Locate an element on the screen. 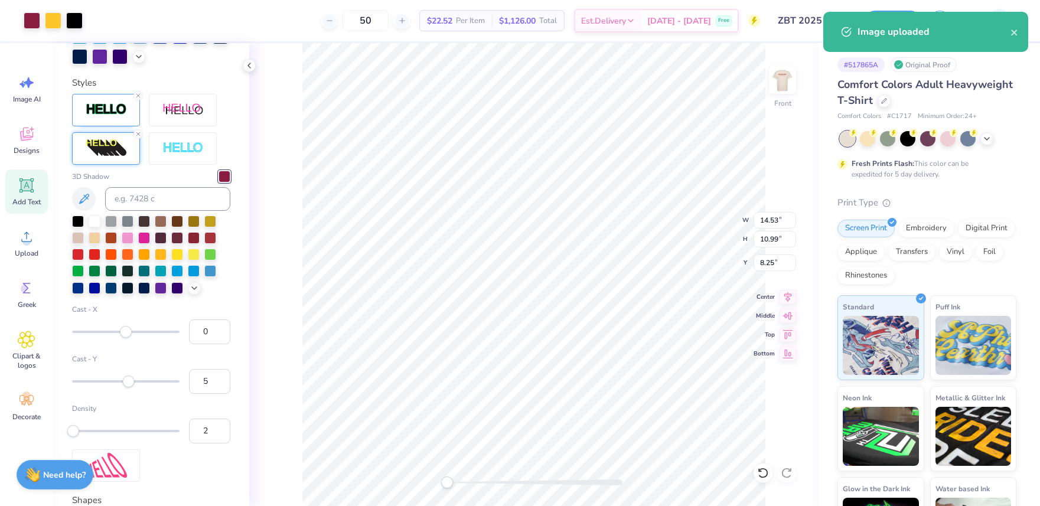 The image size is (1040, 506). div: Print Type is located at coordinates (927, 203).